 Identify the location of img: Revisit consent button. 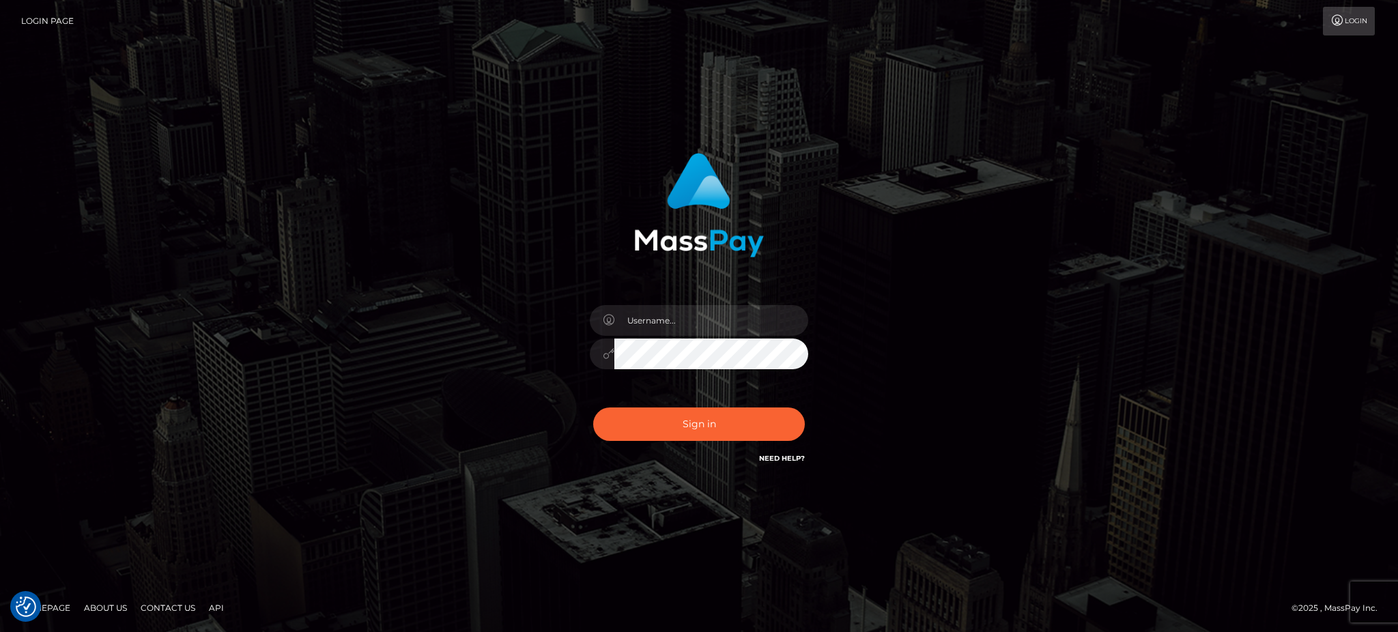
(26, 607).